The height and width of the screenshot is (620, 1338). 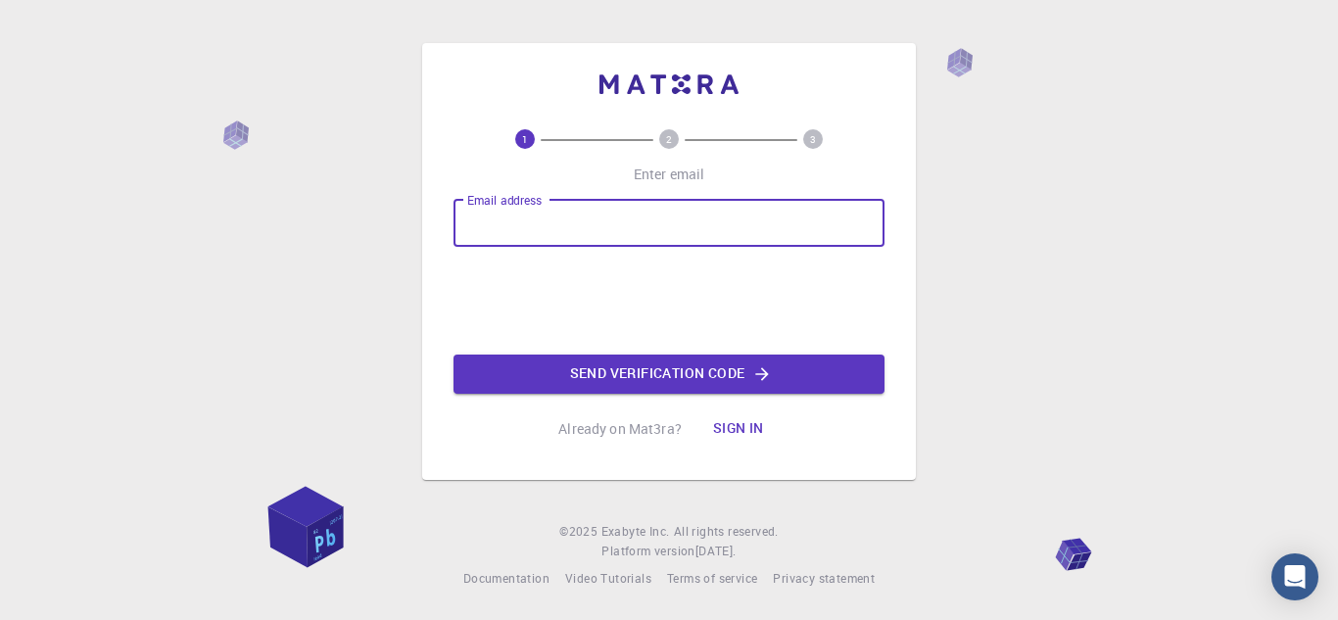 What do you see at coordinates (580, 532) in the screenshot?
I see `span: © 2025` at bounding box center [580, 532].